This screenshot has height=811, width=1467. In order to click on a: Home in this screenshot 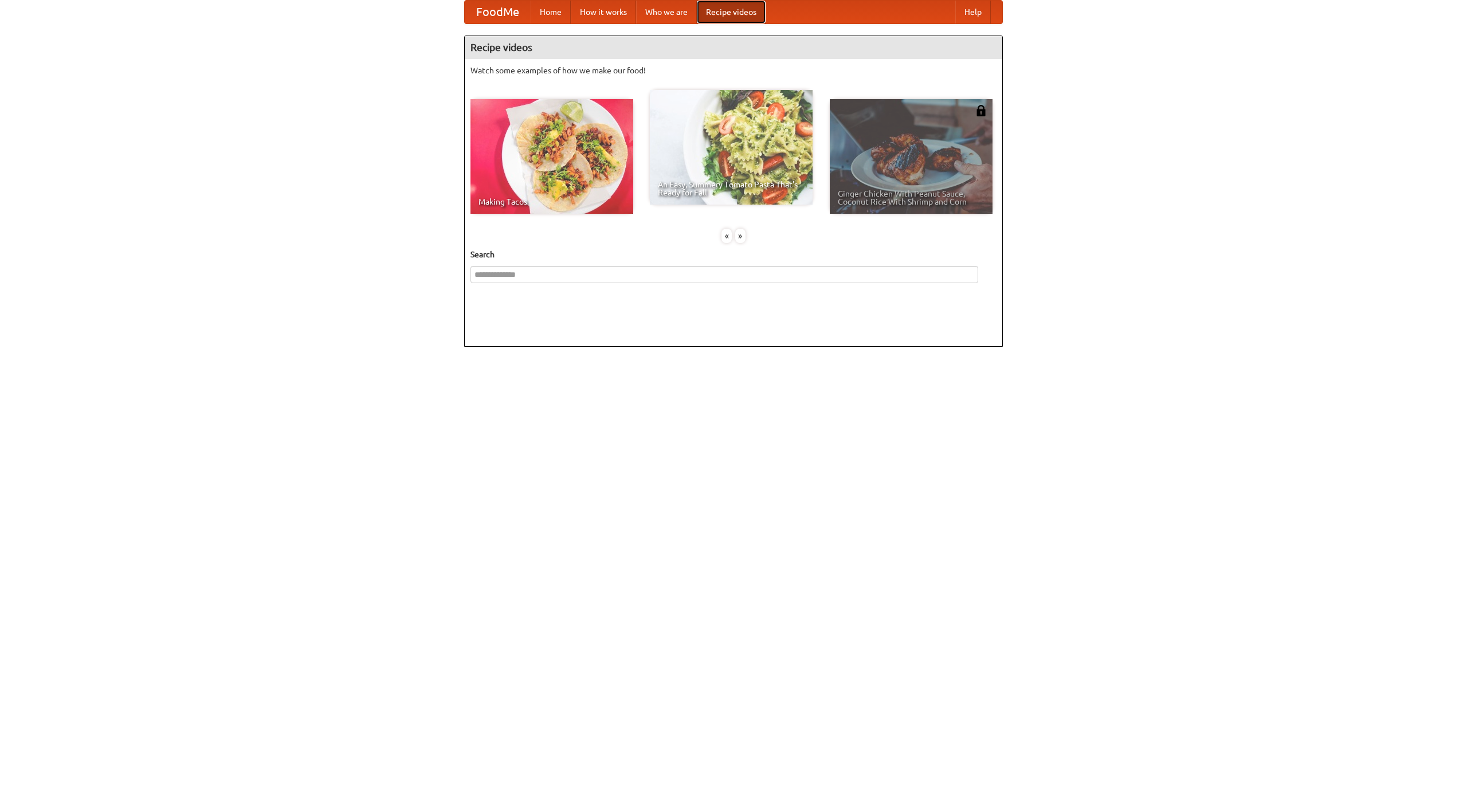, I will do `click(551, 12)`.